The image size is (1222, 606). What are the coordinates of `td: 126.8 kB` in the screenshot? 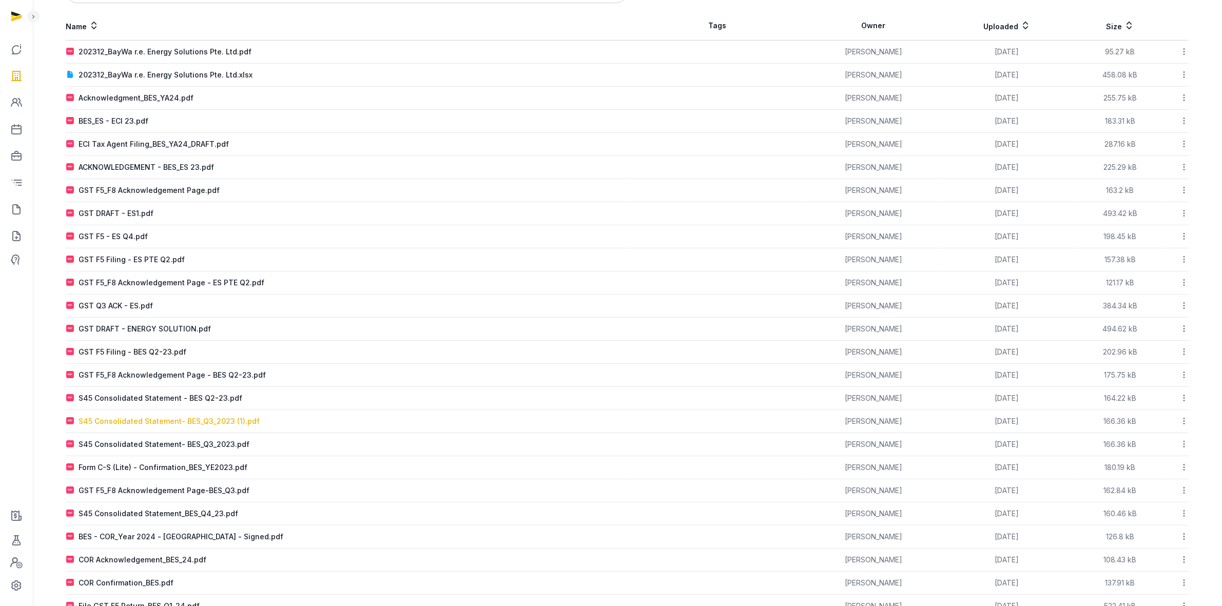 It's located at (1120, 537).